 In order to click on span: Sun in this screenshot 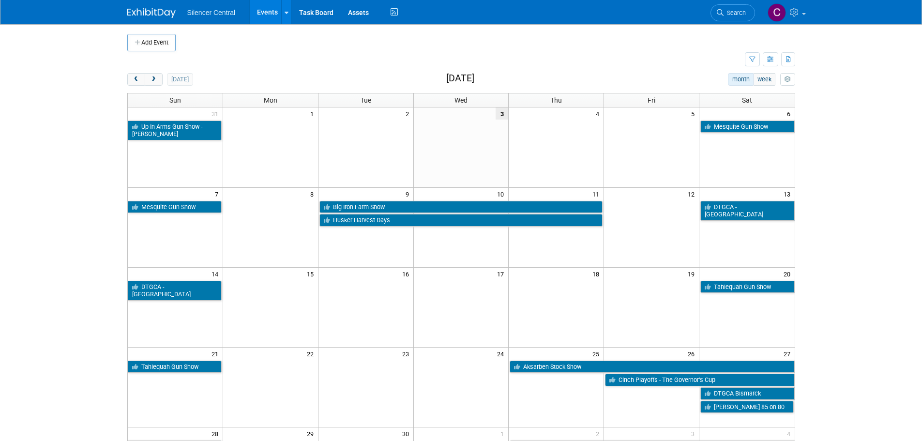, I will do `click(175, 100)`.